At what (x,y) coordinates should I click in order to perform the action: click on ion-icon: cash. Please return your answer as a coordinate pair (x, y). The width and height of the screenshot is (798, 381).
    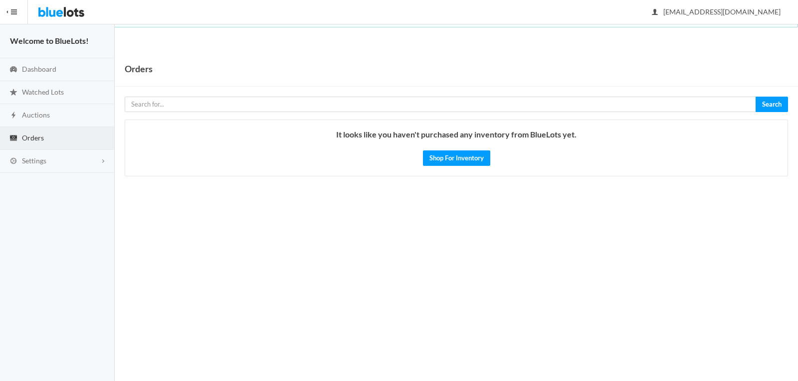
    Looking at the image, I should click on (13, 139).